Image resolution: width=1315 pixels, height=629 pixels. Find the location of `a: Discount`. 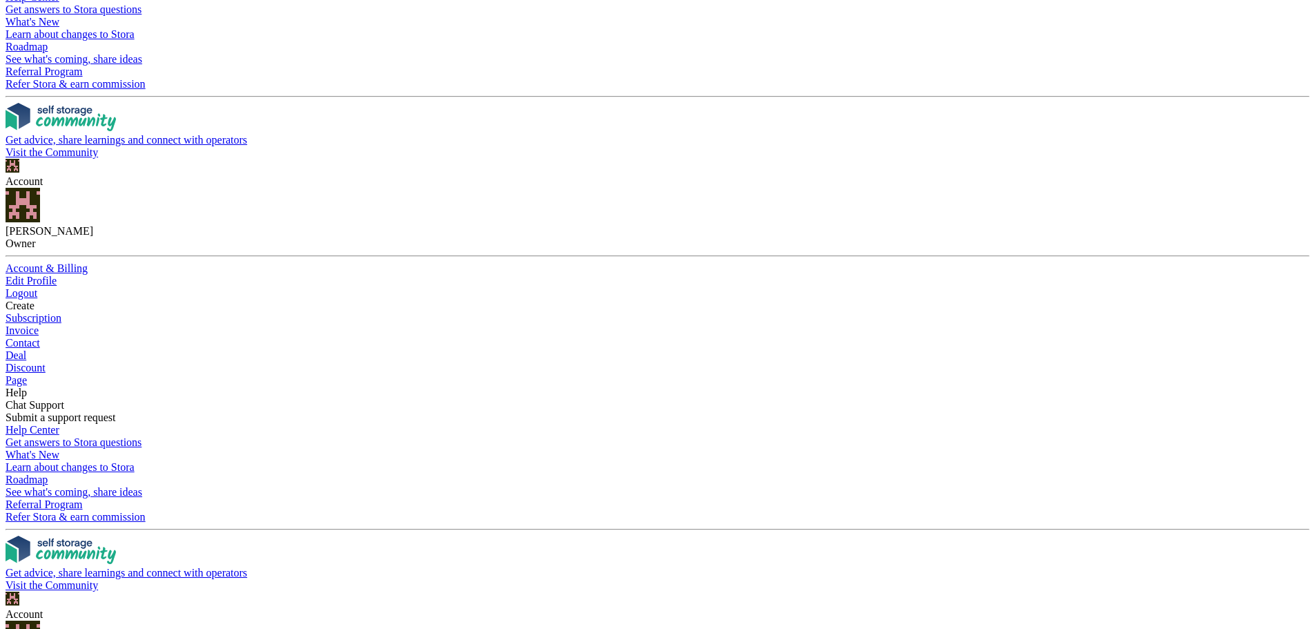

a: Discount is located at coordinates (657, 368).